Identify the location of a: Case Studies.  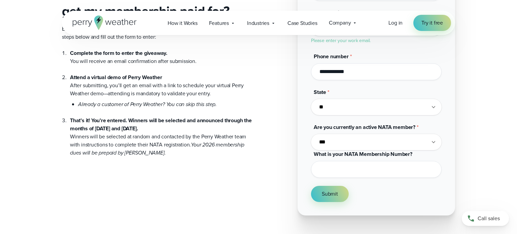
(303, 23).